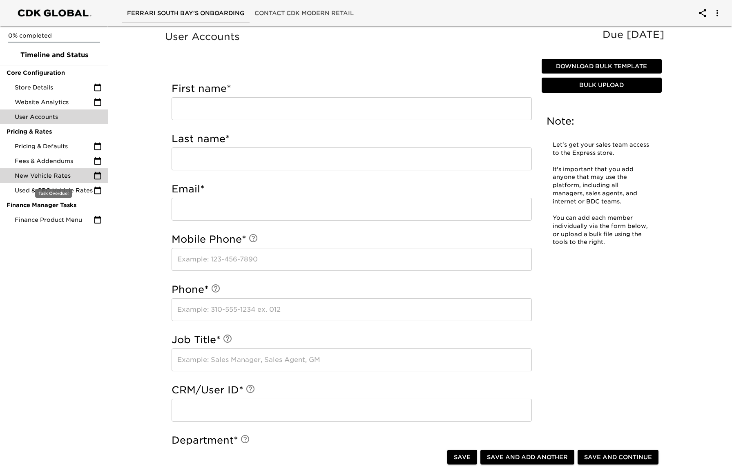  What do you see at coordinates (618, 457) in the screenshot?
I see `span: Save and Continue` at bounding box center [618, 457].